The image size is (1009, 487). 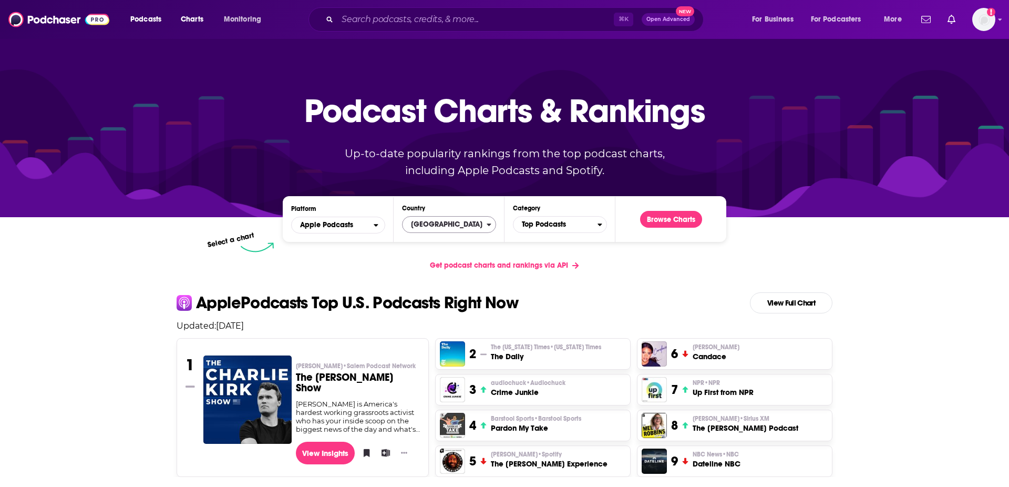 What do you see at coordinates (192, 19) in the screenshot?
I see `span: Charts` at bounding box center [192, 19].